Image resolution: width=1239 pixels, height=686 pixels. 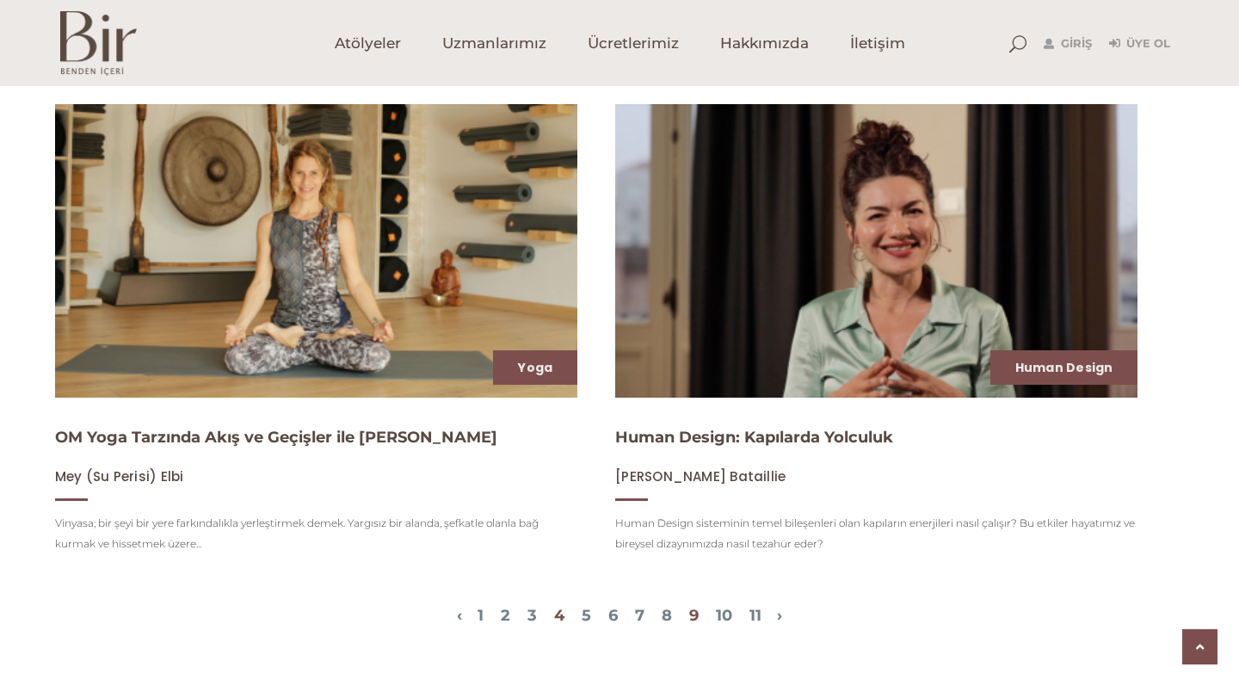 I want to click on a: 2, so click(x=505, y=615).